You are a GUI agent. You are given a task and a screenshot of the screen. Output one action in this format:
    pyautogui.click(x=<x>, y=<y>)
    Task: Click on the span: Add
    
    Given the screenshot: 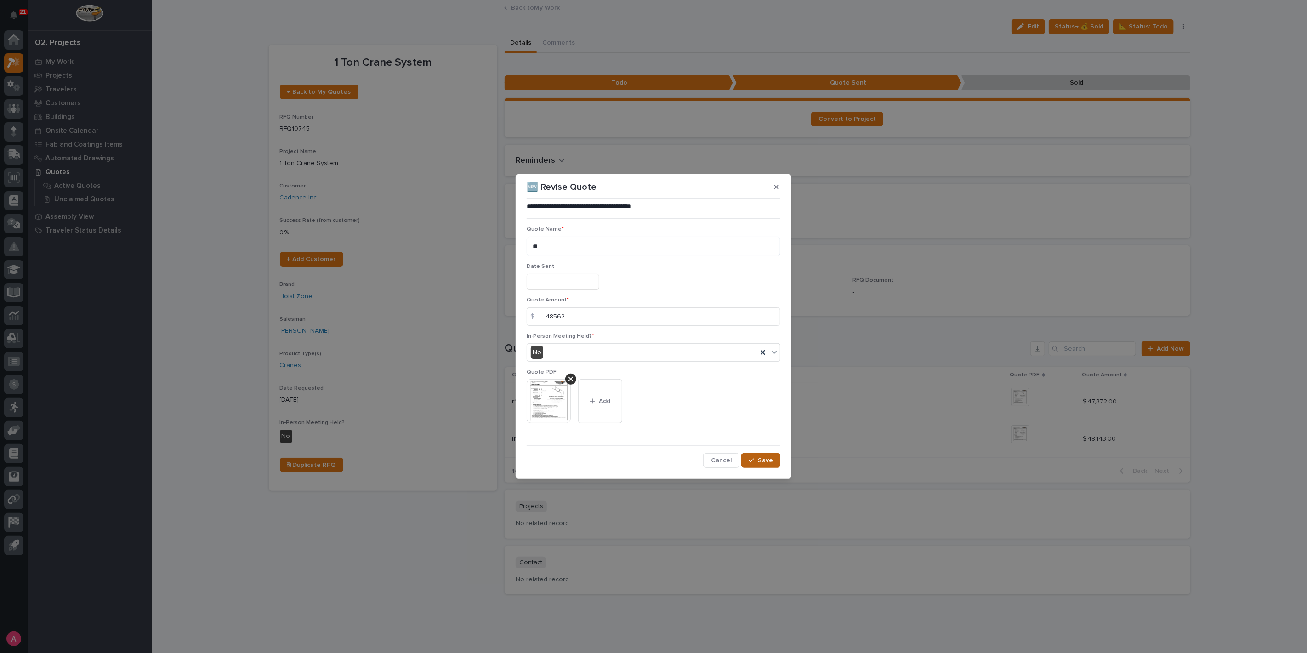 What is the action you would take?
    pyautogui.click(x=605, y=401)
    